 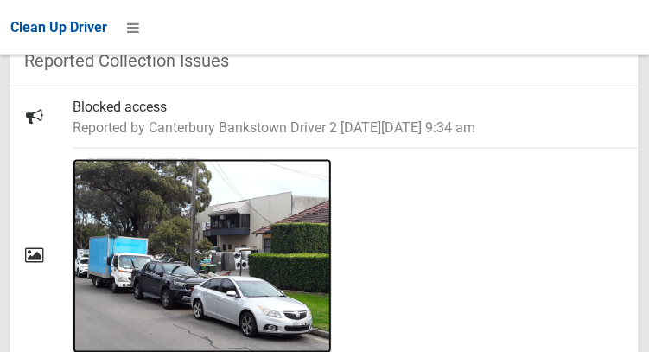 I want to click on header: Reported Collection Issues, so click(x=126, y=60).